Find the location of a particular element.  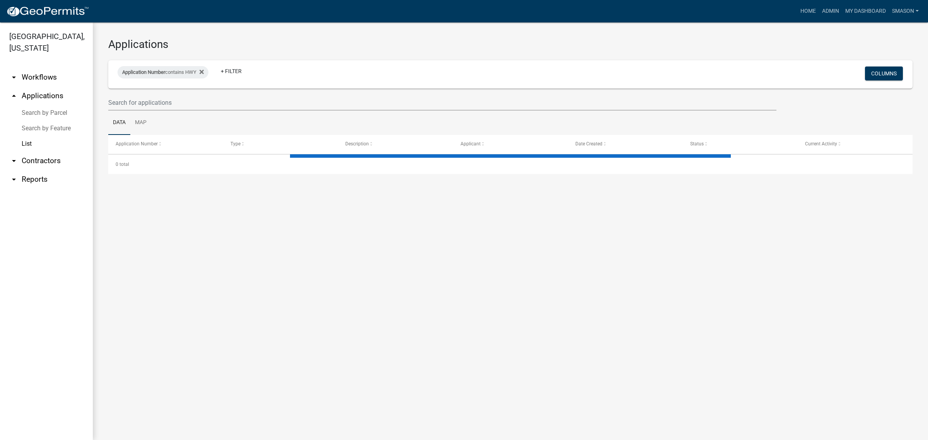

a: + Filter is located at coordinates (231, 71).